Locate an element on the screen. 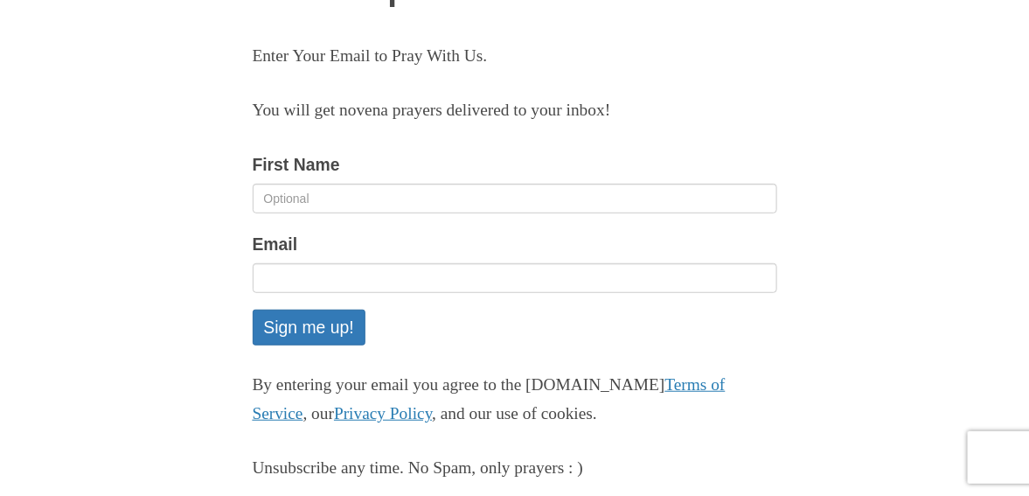 This screenshot has height=496, width=1029. a: Privacy Policy is located at coordinates (383, 413).